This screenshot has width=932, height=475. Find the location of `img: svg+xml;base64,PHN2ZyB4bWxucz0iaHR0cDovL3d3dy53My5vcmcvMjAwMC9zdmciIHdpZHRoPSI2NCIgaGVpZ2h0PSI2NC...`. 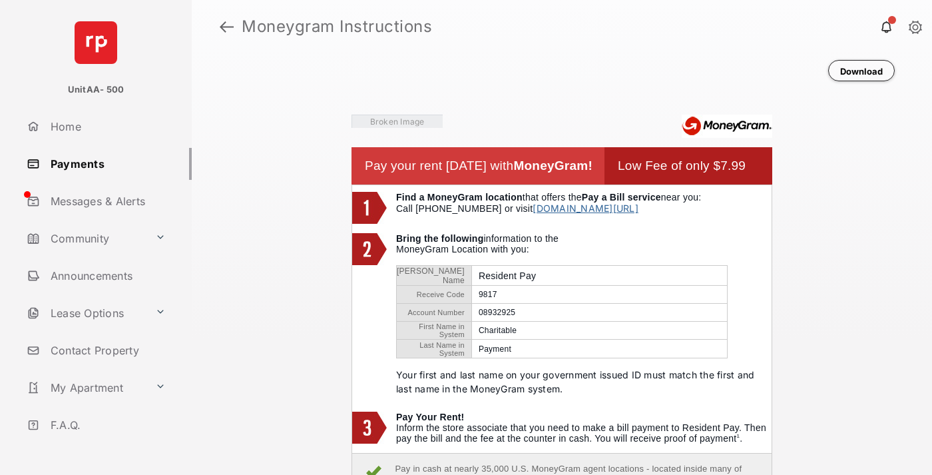

img: svg+xml;base64,PHN2ZyB4bWxucz0iaHR0cDovL3d3dy53My5vcmcvMjAwMC9zdmciIHdpZHRoPSI2NCIgaGVpZ2h0PSI2NC... is located at coordinates (96, 43).